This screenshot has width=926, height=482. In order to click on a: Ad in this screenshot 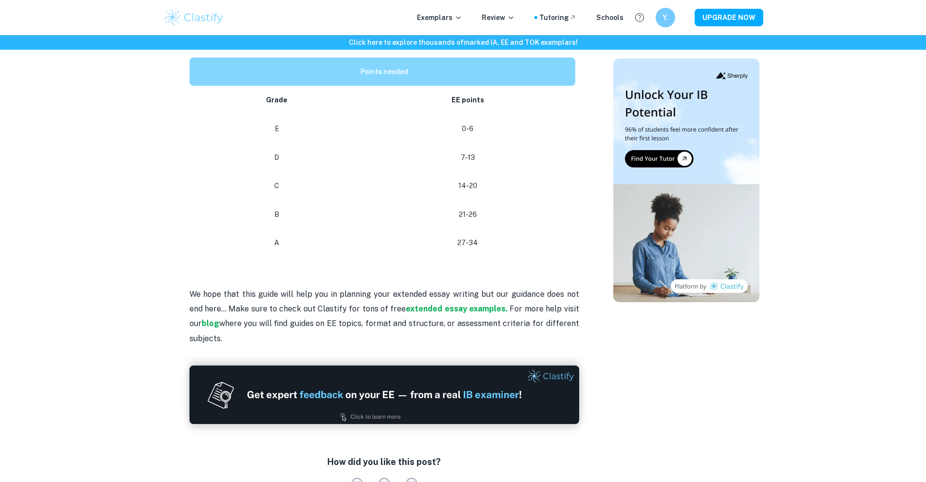, I will do `click(384, 395)`.